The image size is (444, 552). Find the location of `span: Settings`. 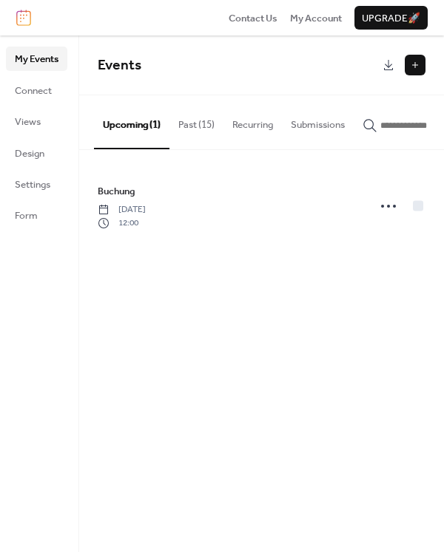

span: Settings is located at coordinates (33, 185).